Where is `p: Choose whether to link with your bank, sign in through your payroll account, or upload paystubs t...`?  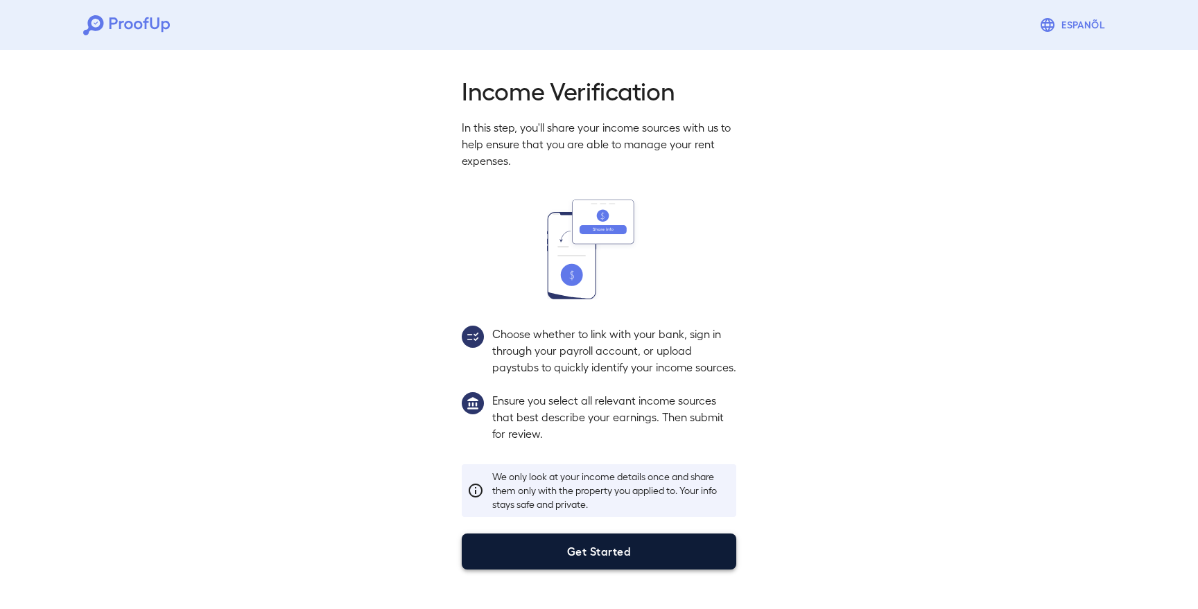 p: Choose whether to link with your bank, sign in through your payroll account, or upload paystubs t... is located at coordinates (614, 351).